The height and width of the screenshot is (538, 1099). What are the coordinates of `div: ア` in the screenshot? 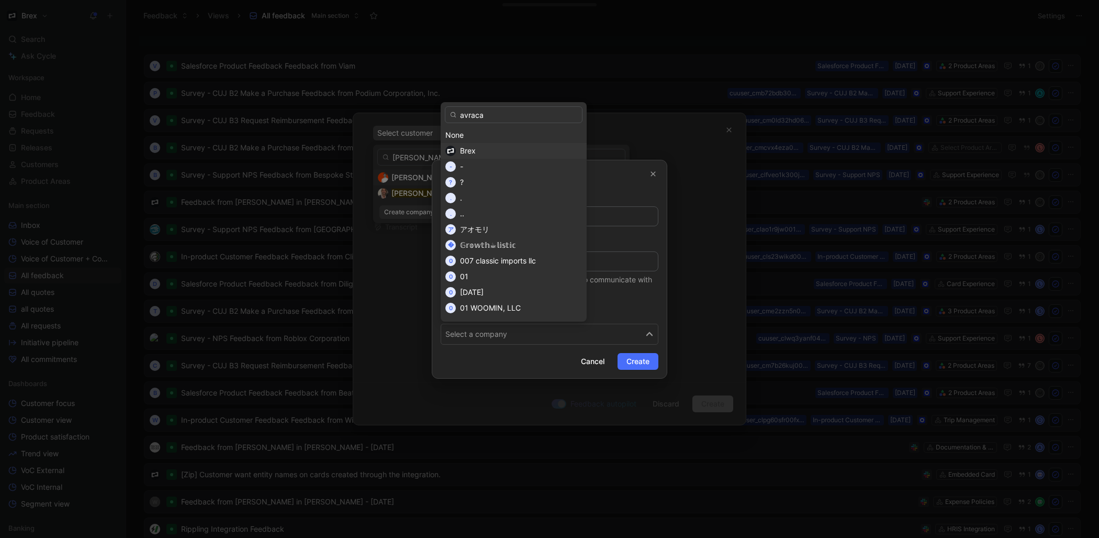 It's located at (451, 229).